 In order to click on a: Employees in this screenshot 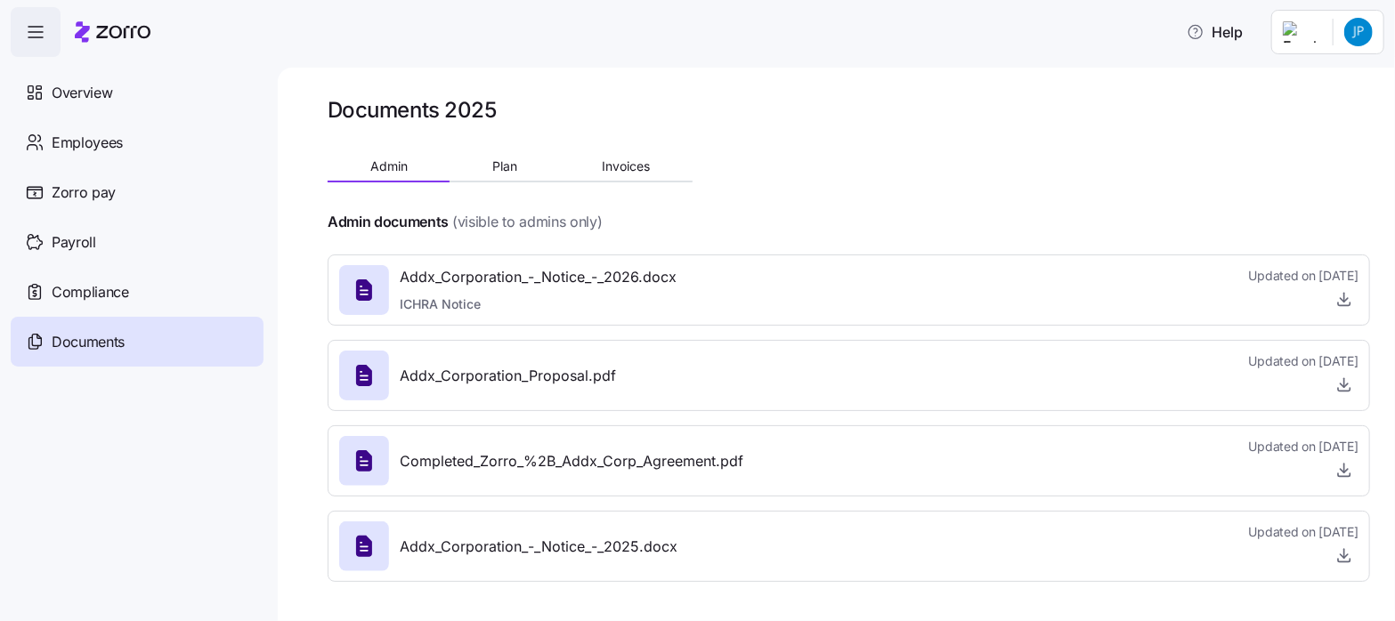, I will do `click(137, 142)`.